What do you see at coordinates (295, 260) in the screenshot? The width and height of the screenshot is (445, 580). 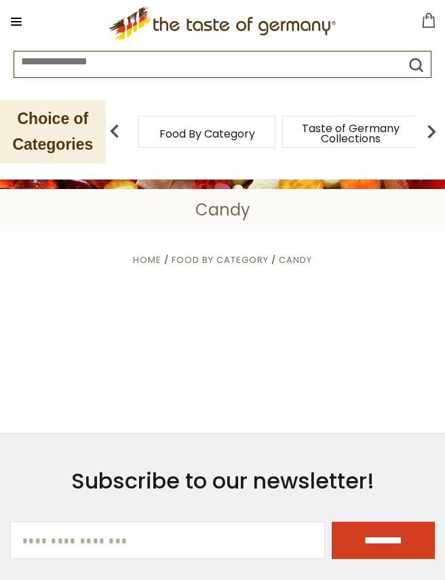 I see `span: Candy` at bounding box center [295, 260].